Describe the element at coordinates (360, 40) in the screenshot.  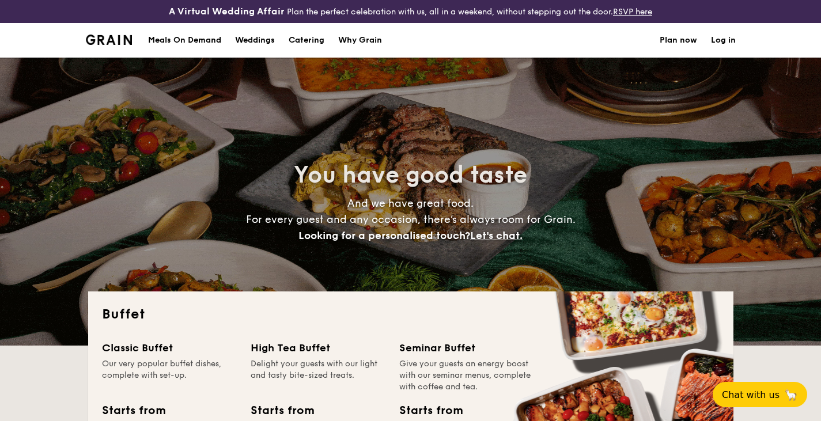
I see `div: Why Grain` at that location.